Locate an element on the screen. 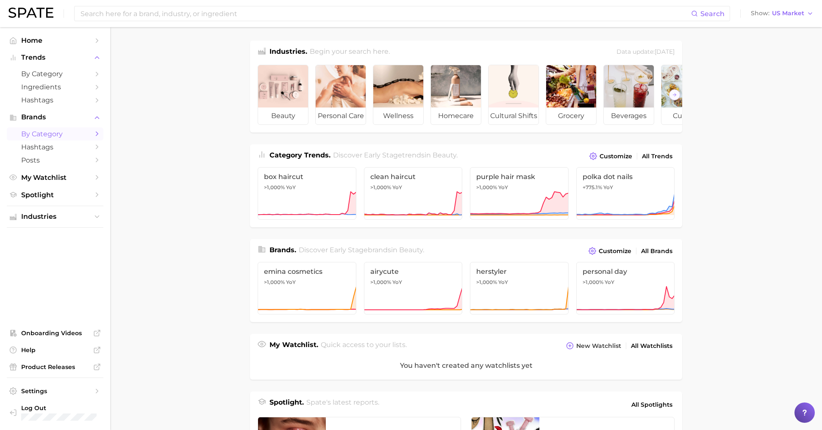 The height and width of the screenshot is (430, 822). span: All Watchlists is located at coordinates (652, 346).